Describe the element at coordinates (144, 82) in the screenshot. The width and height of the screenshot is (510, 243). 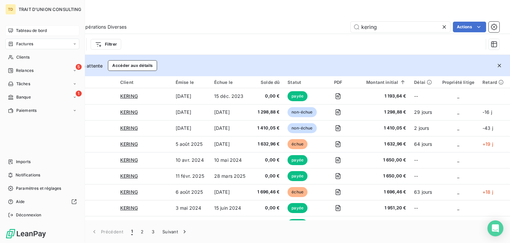
I see `div: Client` at that location.